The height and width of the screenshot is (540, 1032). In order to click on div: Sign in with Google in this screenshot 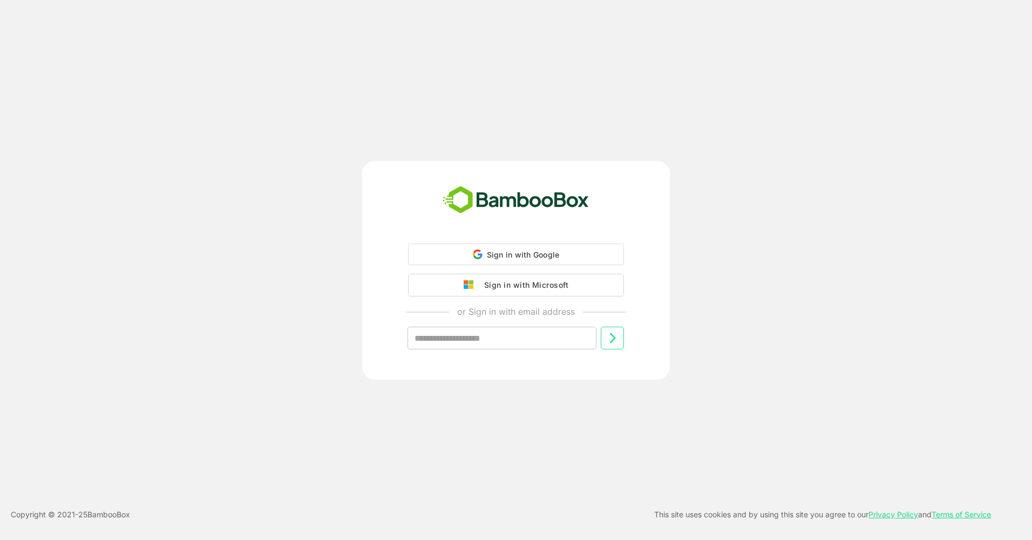, I will do `click(516, 254)`.